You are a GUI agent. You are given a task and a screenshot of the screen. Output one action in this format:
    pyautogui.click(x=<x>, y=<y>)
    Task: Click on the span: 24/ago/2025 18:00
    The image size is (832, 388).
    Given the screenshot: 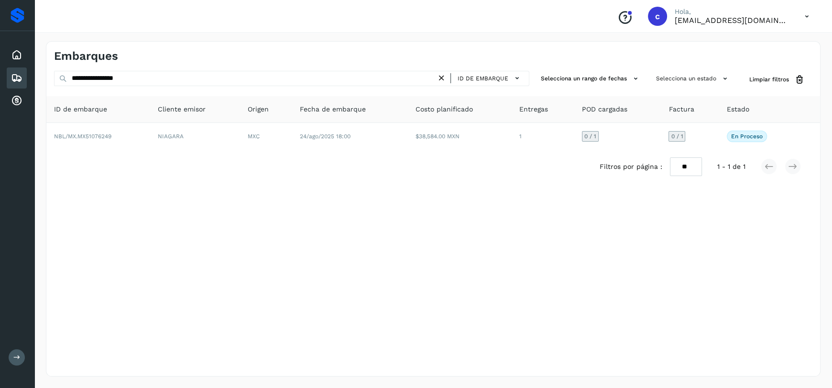 What is the action you would take?
    pyautogui.click(x=325, y=136)
    